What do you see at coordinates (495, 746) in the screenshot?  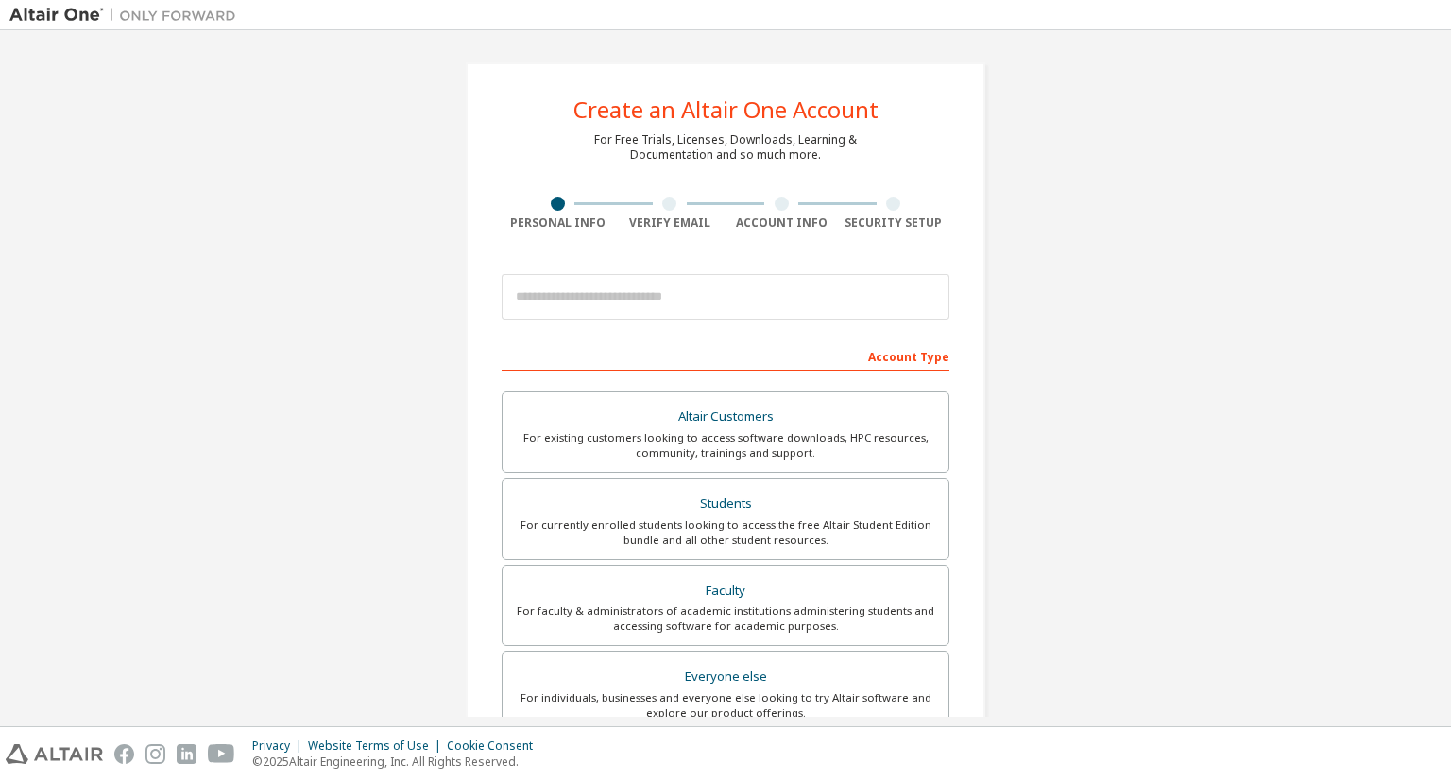 I see `div: Cookie Consent` at bounding box center [495, 746].